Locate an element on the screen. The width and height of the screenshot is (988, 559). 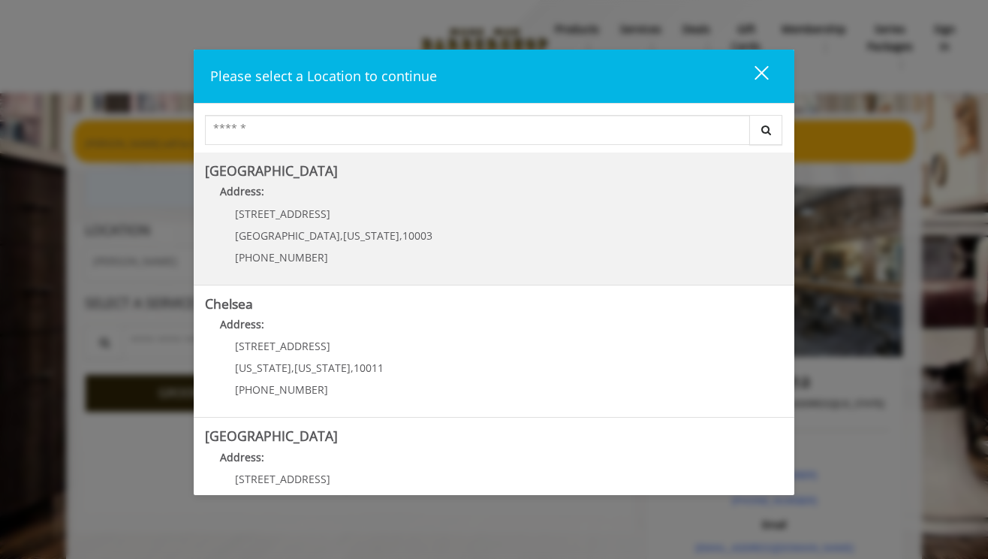
div: close dialog is located at coordinates (753, 76).